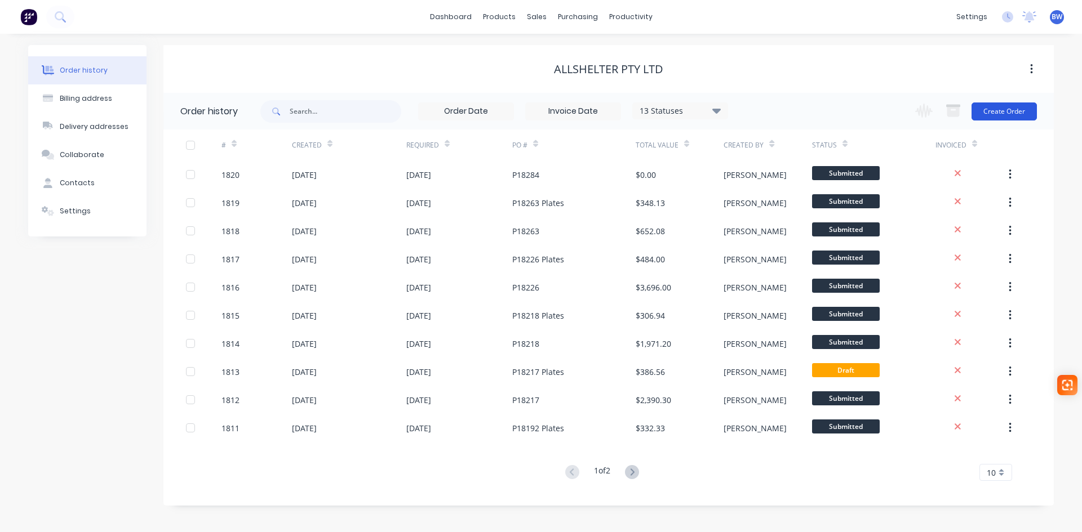 Image resolution: width=1082 pixels, height=532 pixels. What do you see at coordinates (650, 231) in the screenshot?
I see `div: $652.08` at bounding box center [650, 231].